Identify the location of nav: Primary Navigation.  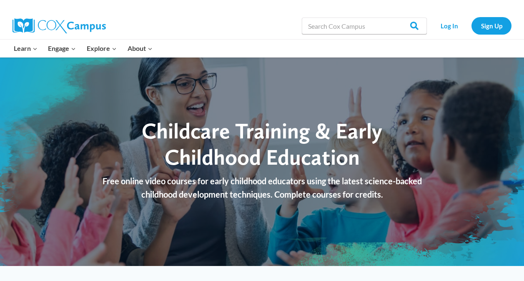
(83, 48).